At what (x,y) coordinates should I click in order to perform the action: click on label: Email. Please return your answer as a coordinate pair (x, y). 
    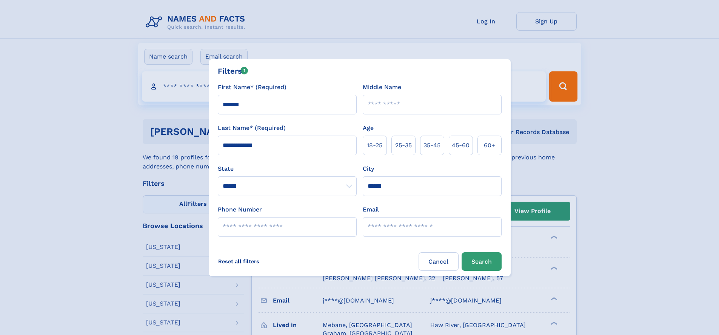
    Looking at the image, I should click on (371, 209).